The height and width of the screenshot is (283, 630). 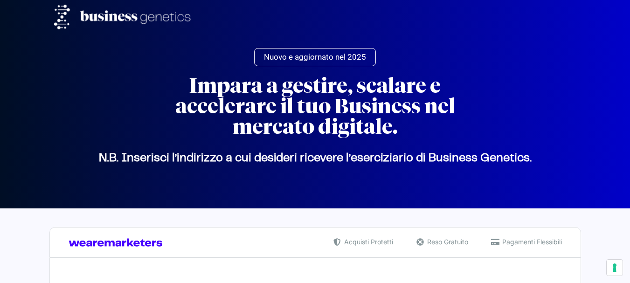 I want to click on h2: Impara a gestire, scalare e accelerare il tuo Business nel mercato digitale., so click(x=315, y=106).